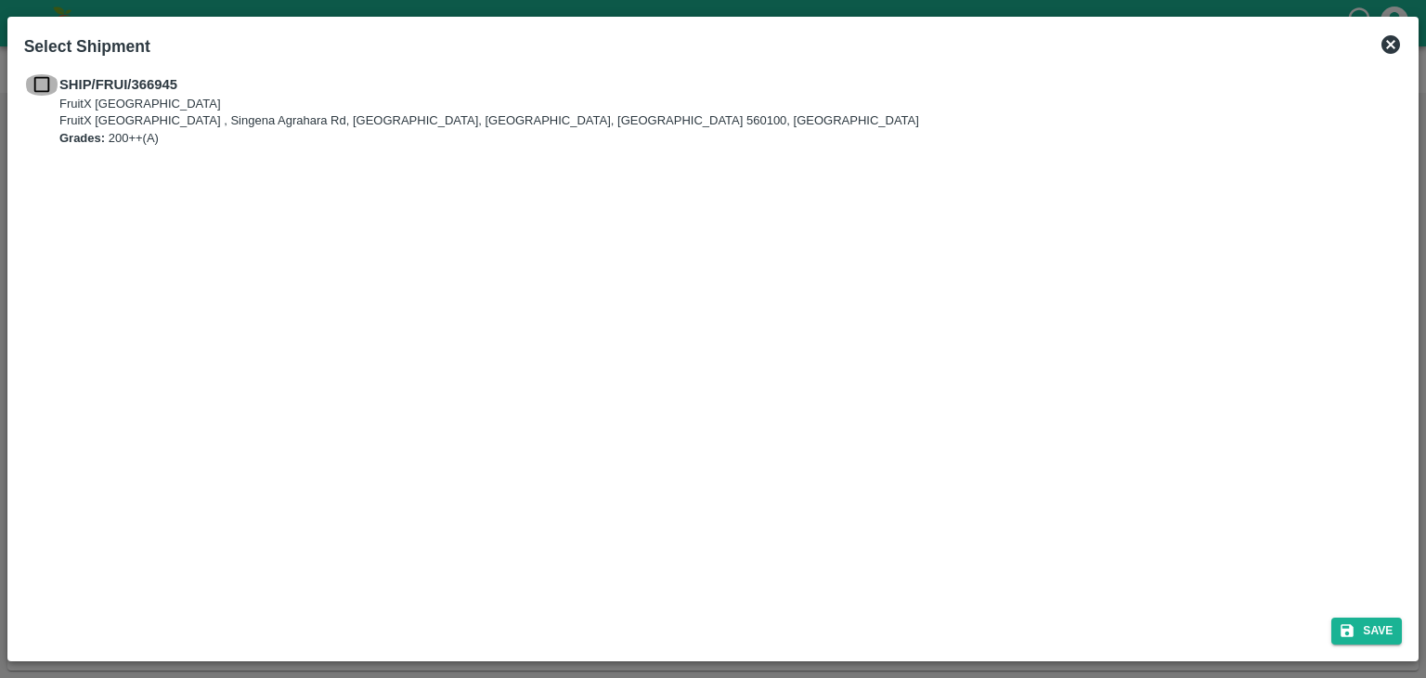 The image size is (1426, 678). What do you see at coordinates (118, 85) in the screenshot?
I see `b: SHIP/FRUI/366945` at bounding box center [118, 85].